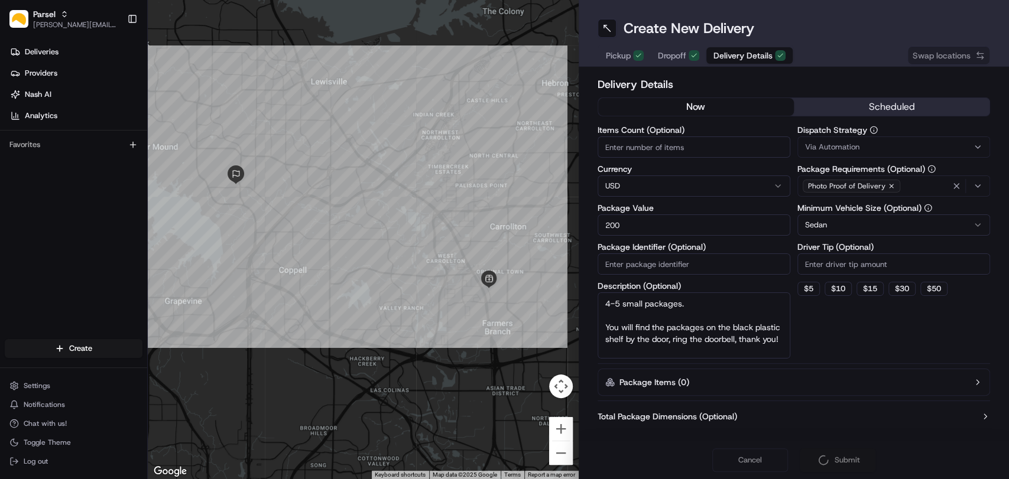 The width and height of the screenshot is (1009, 479). Describe the element at coordinates (894, 208) in the screenshot. I see `label: Minimum Vehicle Size (Optional)` at that location.